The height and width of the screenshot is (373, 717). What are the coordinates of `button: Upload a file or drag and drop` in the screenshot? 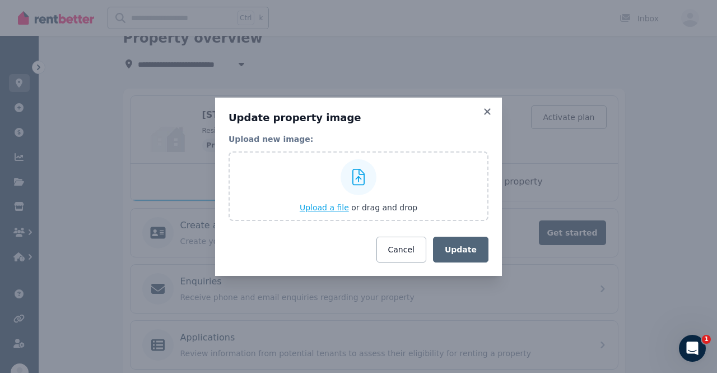 It's located at (359, 207).